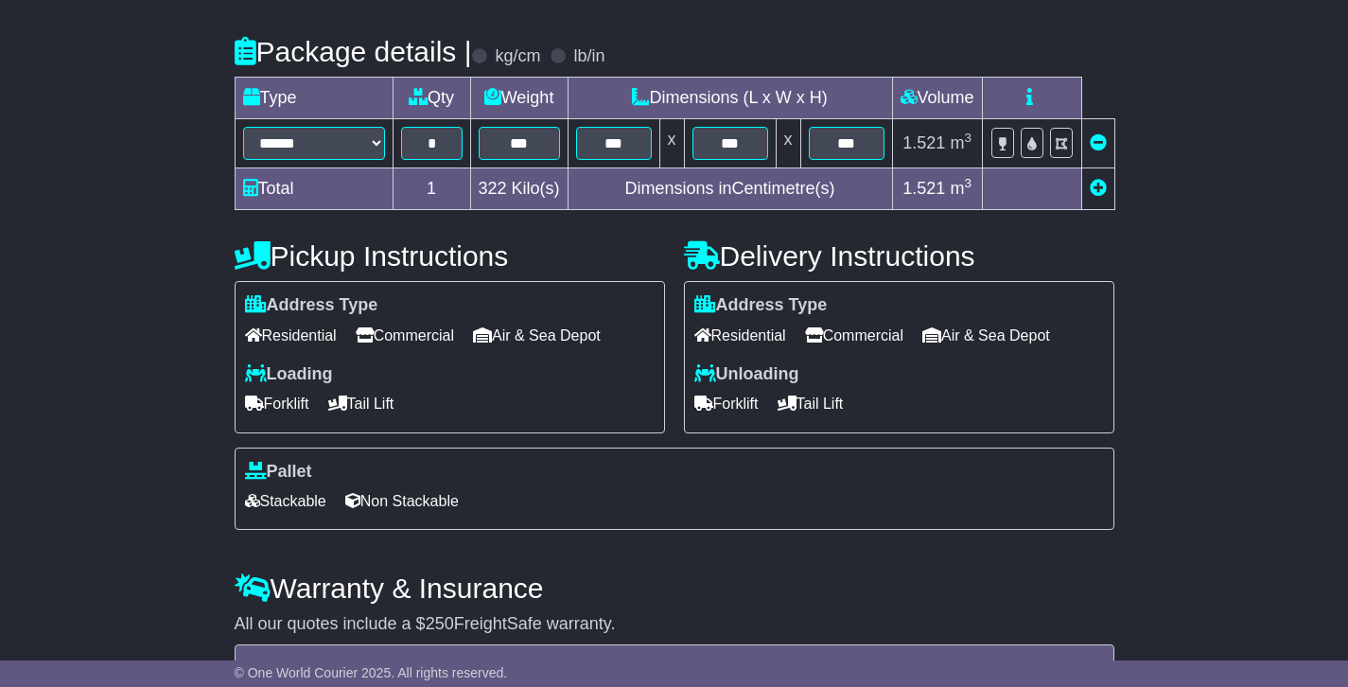 The height and width of the screenshot is (687, 1348). I want to click on td: Volume, so click(936, 98).